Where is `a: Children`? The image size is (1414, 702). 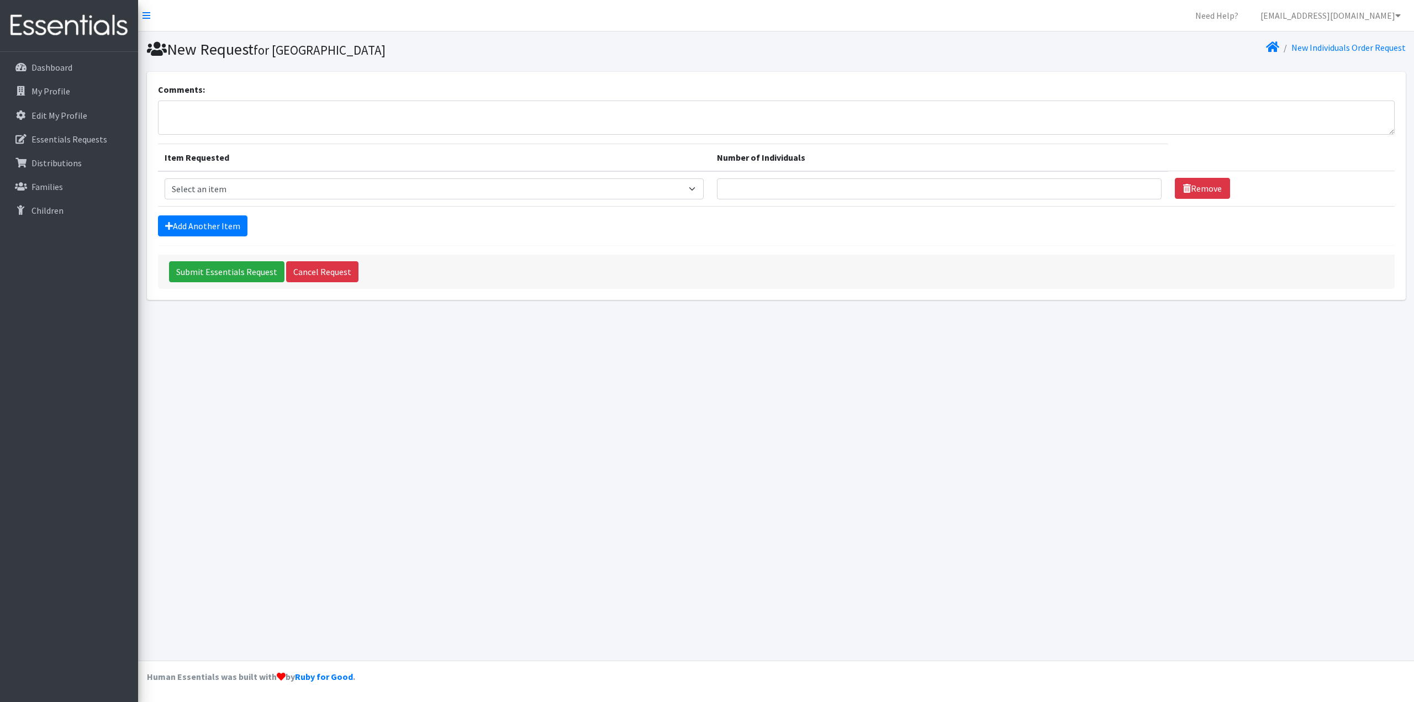 a: Children is located at coordinates (69, 210).